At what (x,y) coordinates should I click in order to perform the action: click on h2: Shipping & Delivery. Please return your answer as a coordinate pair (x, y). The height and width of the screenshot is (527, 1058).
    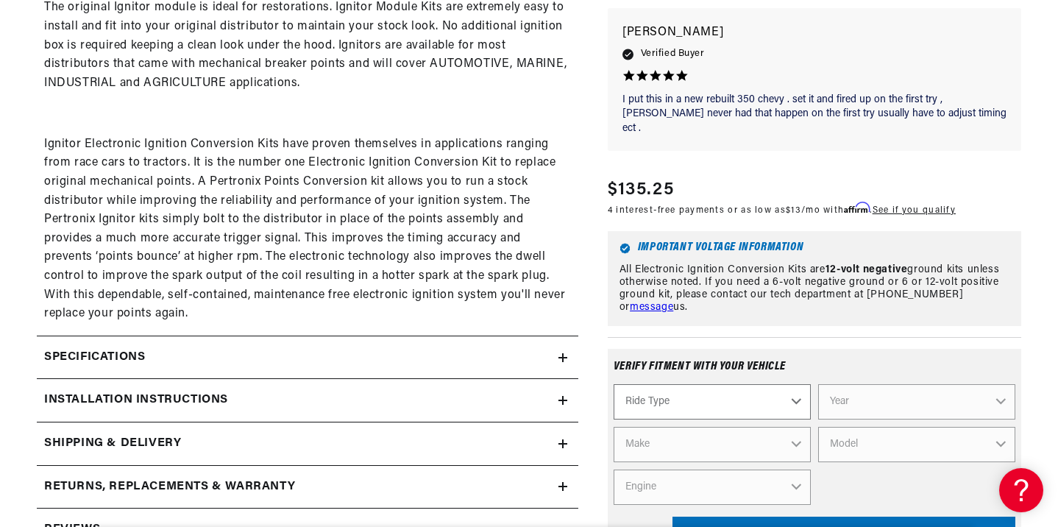
    Looking at the image, I should click on (113, 444).